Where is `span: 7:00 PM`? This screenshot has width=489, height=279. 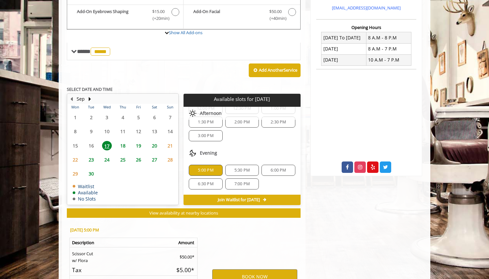 span: 7:00 PM is located at coordinates (242, 184).